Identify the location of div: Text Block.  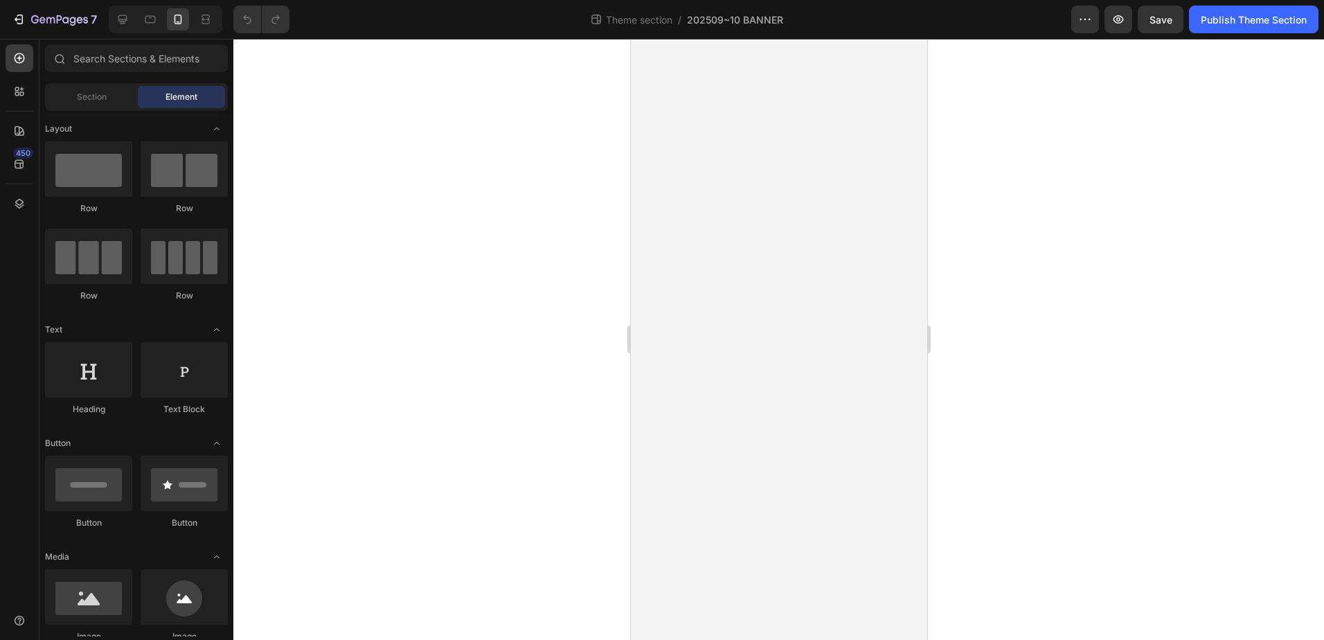
(184, 409).